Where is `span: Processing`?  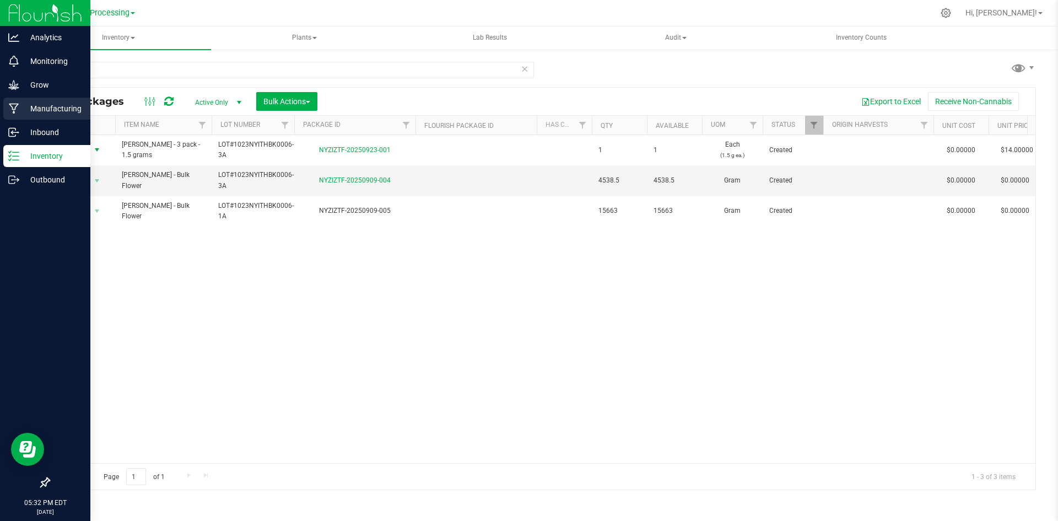
span: Processing is located at coordinates (110, 13).